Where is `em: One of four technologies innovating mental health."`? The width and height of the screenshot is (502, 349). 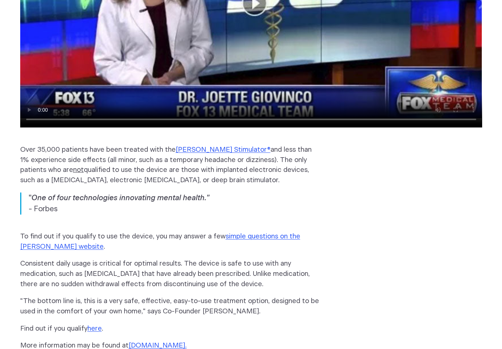 em: One of four technologies innovating mental health." is located at coordinates (120, 198).